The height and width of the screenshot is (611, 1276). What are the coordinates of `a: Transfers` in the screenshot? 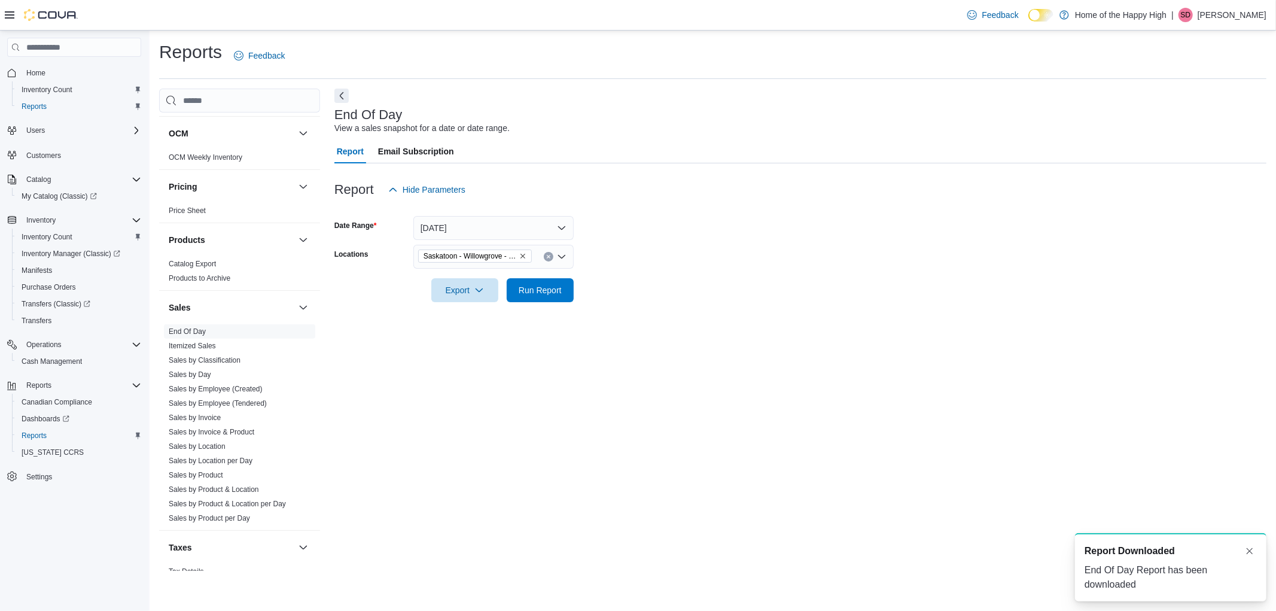 It's located at (36, 321).